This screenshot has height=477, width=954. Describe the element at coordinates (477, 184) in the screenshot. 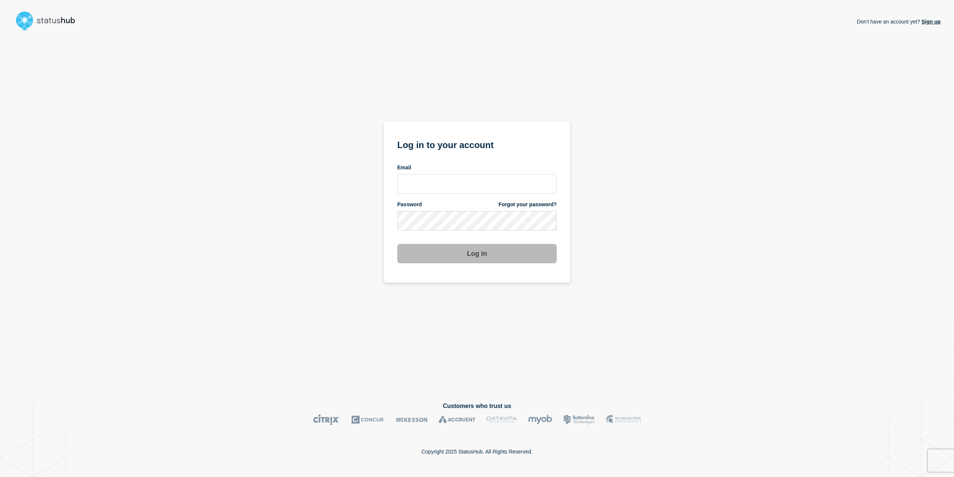

I see `input: email input` at that location.